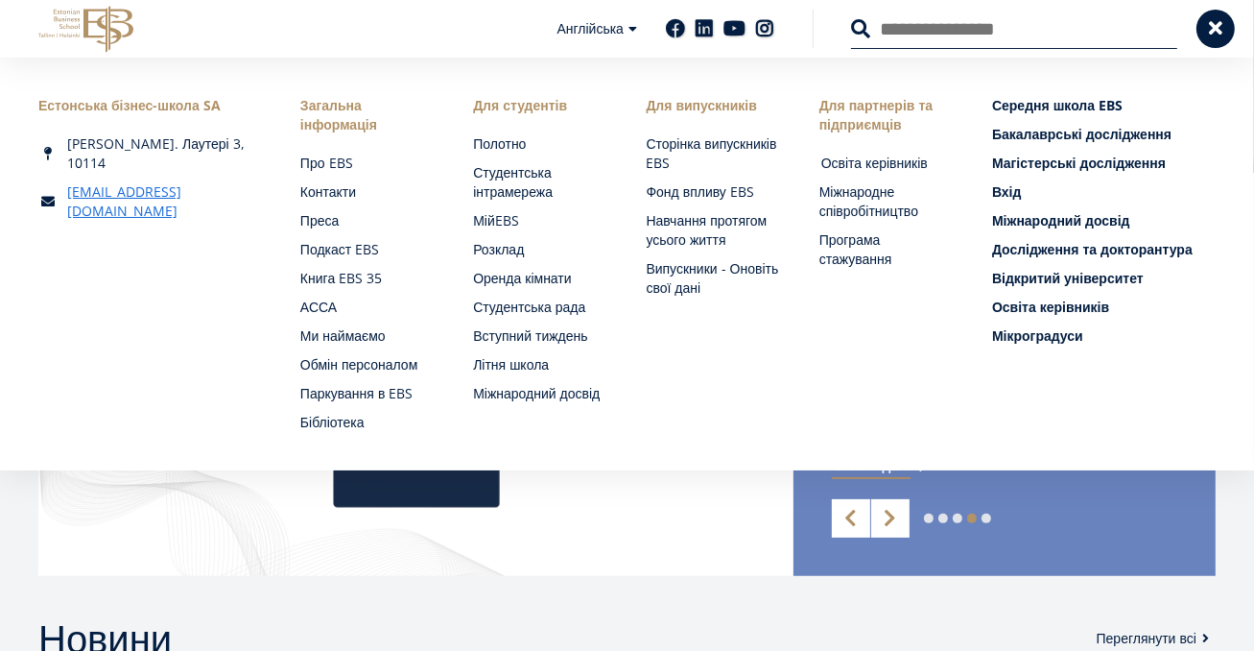 Image resolution: width=1254 pixels, height=651 pixels. I want to click on font: Навчання протягом усього життя, so click(706, 229).